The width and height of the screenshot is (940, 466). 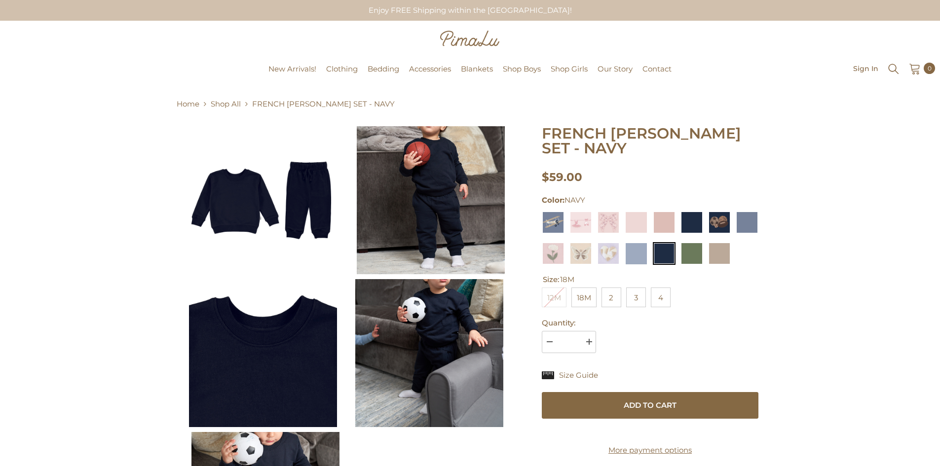 I want to click on span: Accessories, so click(x=430, y=69).